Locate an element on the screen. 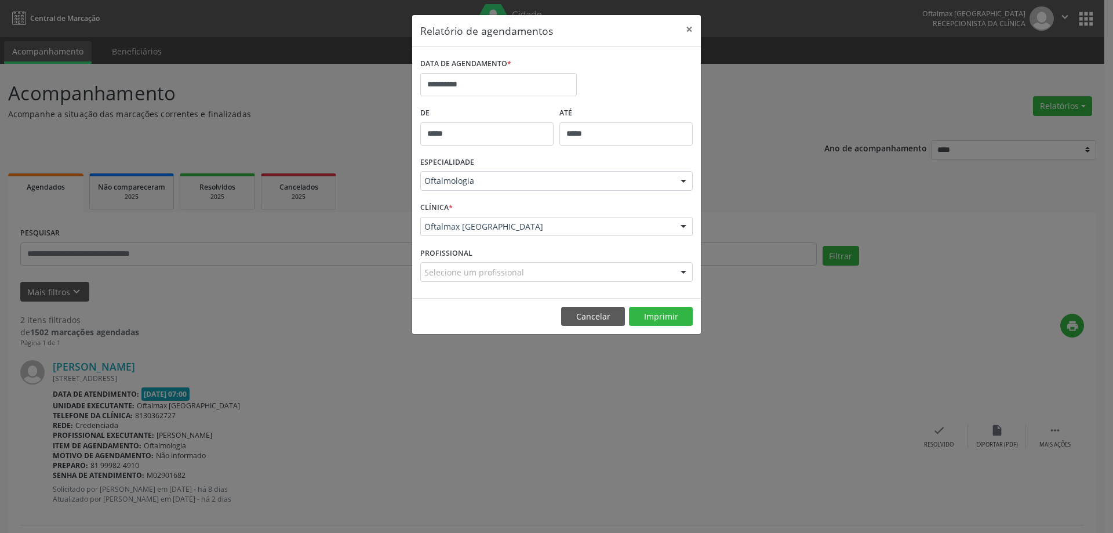  button: Imprimir is located at coordinates (661, 317).